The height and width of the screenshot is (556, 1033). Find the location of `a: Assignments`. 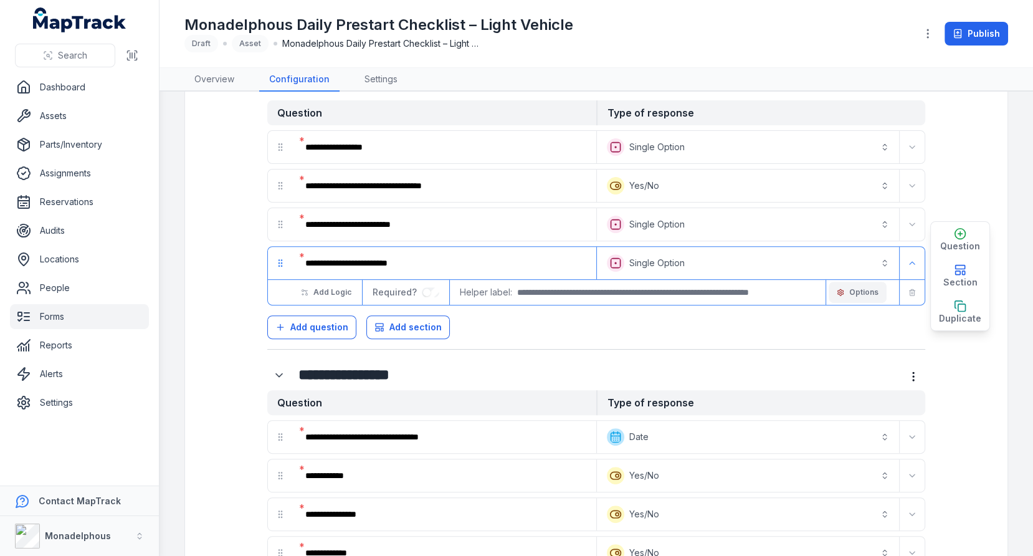

a: Assignments is located at coordinates (79, 173).